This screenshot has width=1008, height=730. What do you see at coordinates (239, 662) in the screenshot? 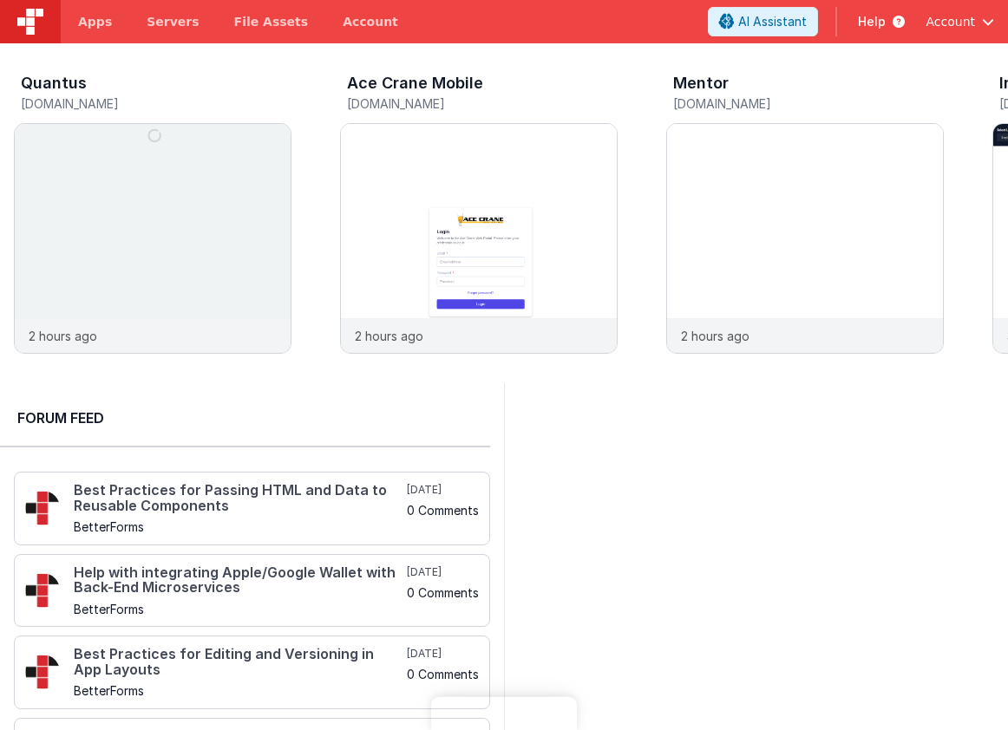
I see `h4: Best Practices for Editing and Versioning in App Layouts` at bounding box center [239, 662].